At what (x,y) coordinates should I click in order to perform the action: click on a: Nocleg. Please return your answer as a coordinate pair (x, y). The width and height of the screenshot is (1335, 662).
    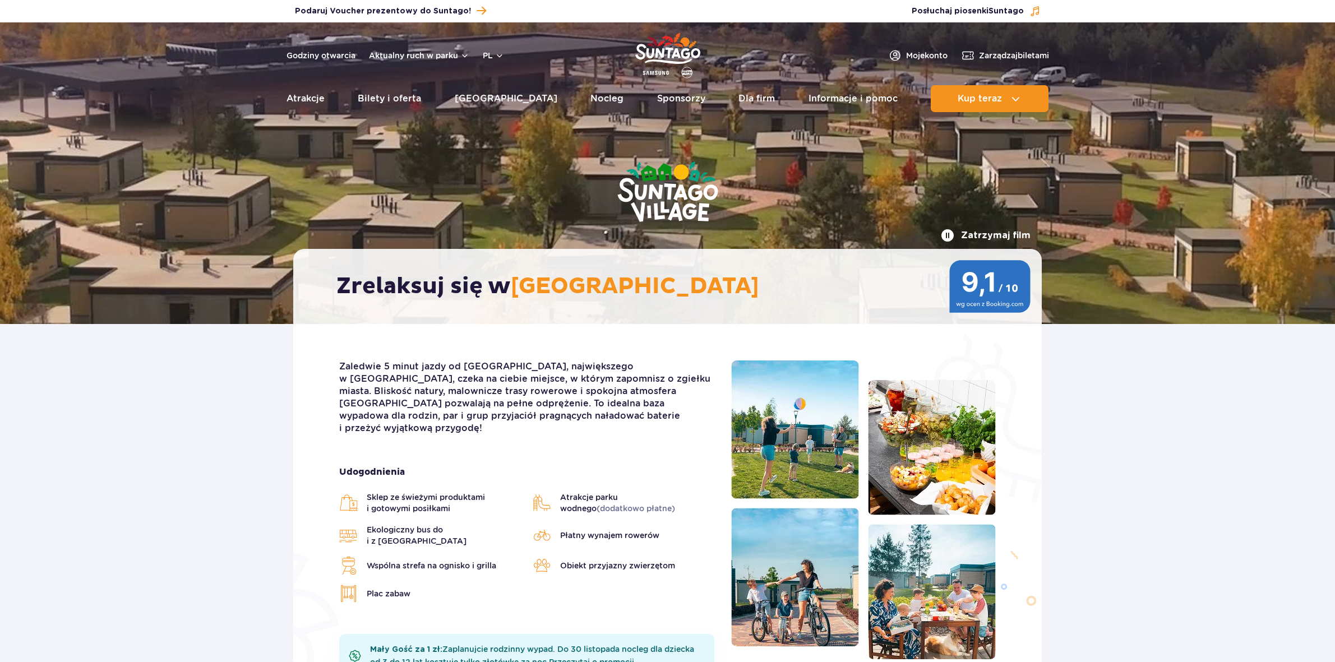
    Looking at the image, I should click on (606, 99).